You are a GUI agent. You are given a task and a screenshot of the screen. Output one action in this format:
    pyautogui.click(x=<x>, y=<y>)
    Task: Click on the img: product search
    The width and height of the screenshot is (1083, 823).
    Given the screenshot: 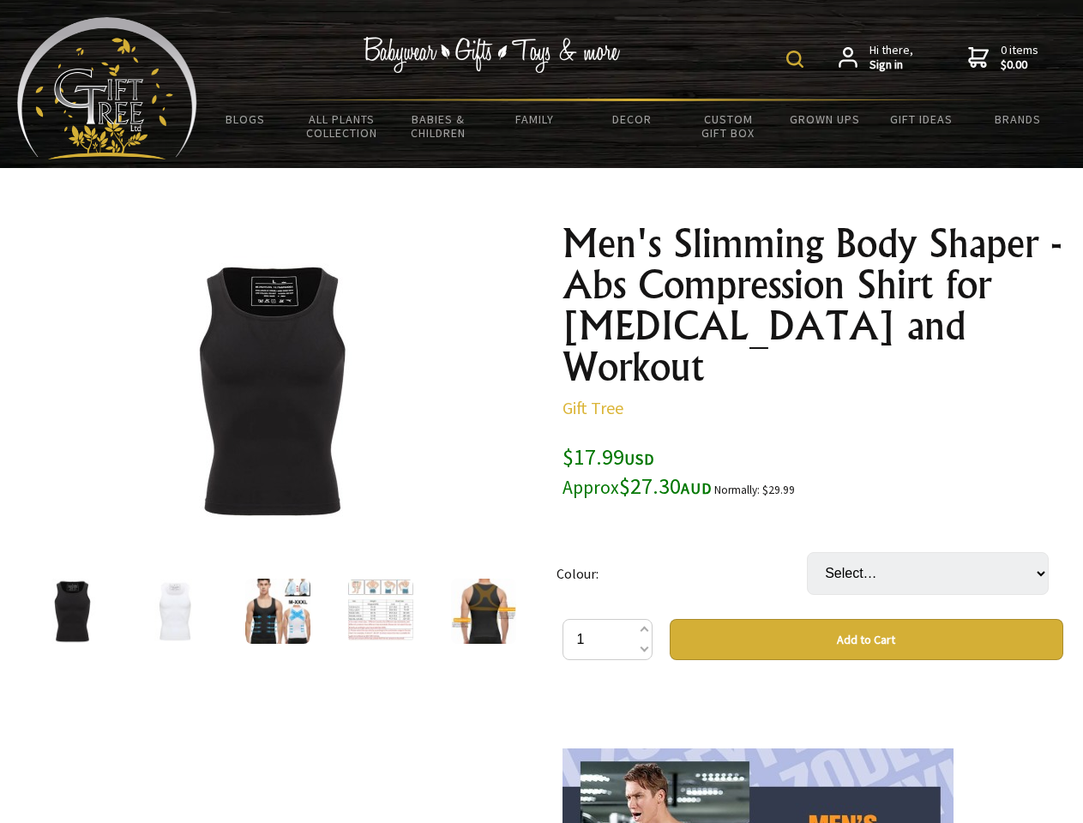 What is the action you would take?
    pyautogui.click(x=795, y=59)
    